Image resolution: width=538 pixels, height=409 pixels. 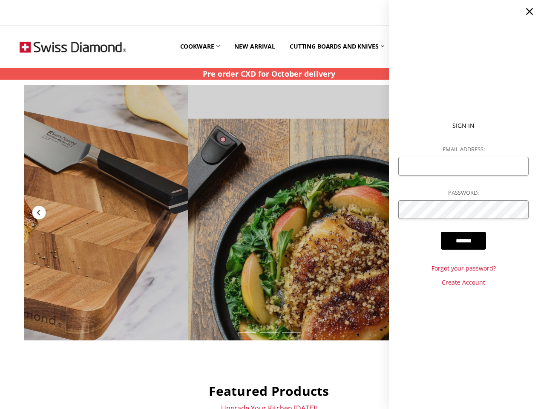 I want to click on h2: Featured Products, so click(x=269, y=391).